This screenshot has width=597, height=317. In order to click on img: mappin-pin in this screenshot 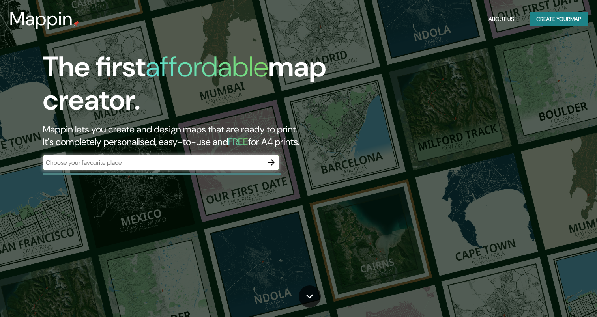, I will do `click(76, 24)`.